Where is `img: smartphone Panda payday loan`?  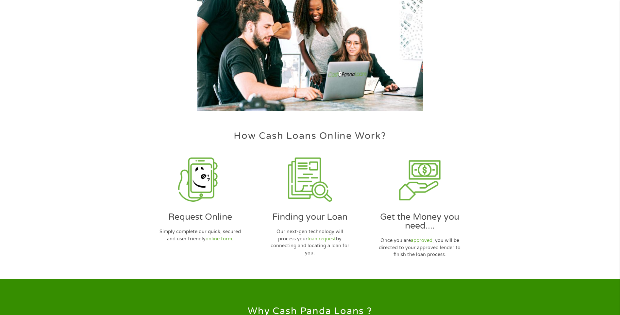
img: smartphone Panda payday loan is located at coordinates (200, 179).